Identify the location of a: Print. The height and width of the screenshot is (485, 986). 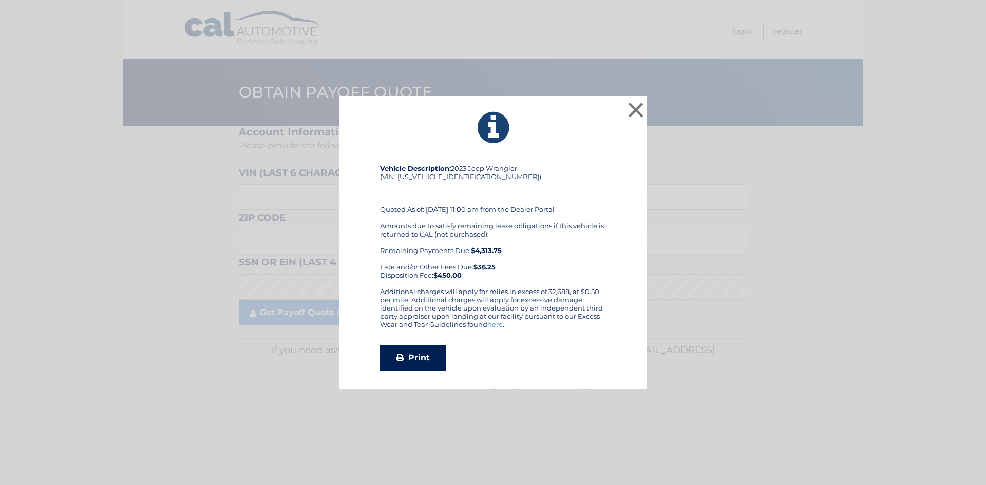
(413, 358).